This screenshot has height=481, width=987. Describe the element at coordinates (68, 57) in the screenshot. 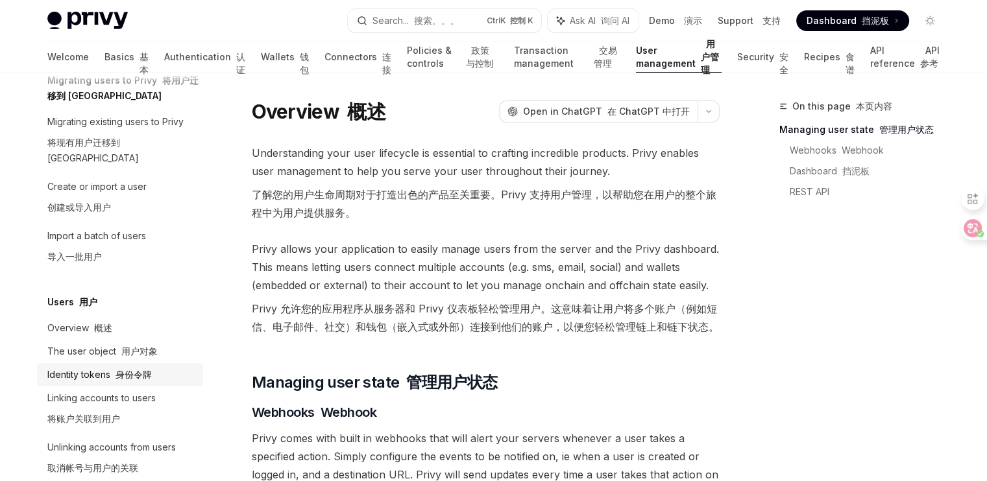

I see `a: Welcome` at that location.